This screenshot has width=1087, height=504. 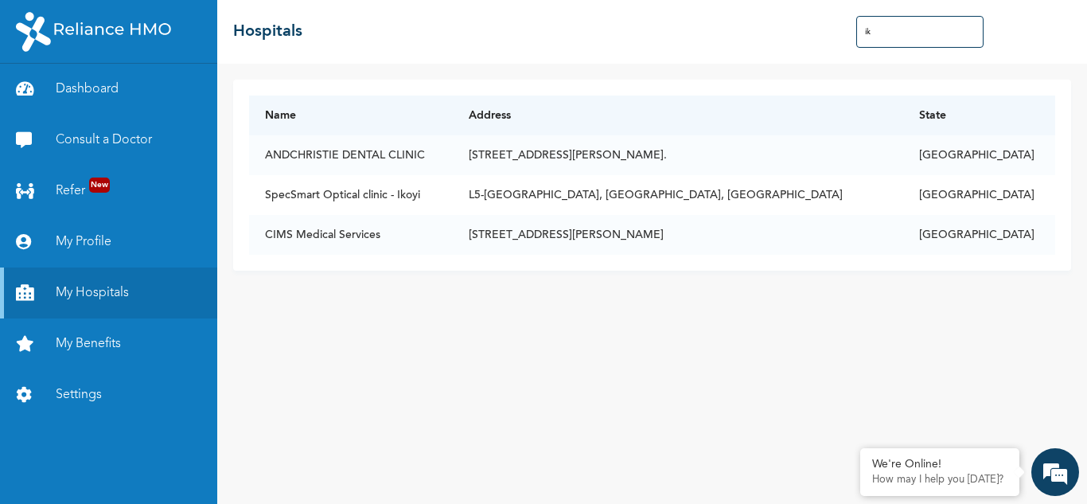 I want to click on div: We're Online!, so click(x=940, y=464).